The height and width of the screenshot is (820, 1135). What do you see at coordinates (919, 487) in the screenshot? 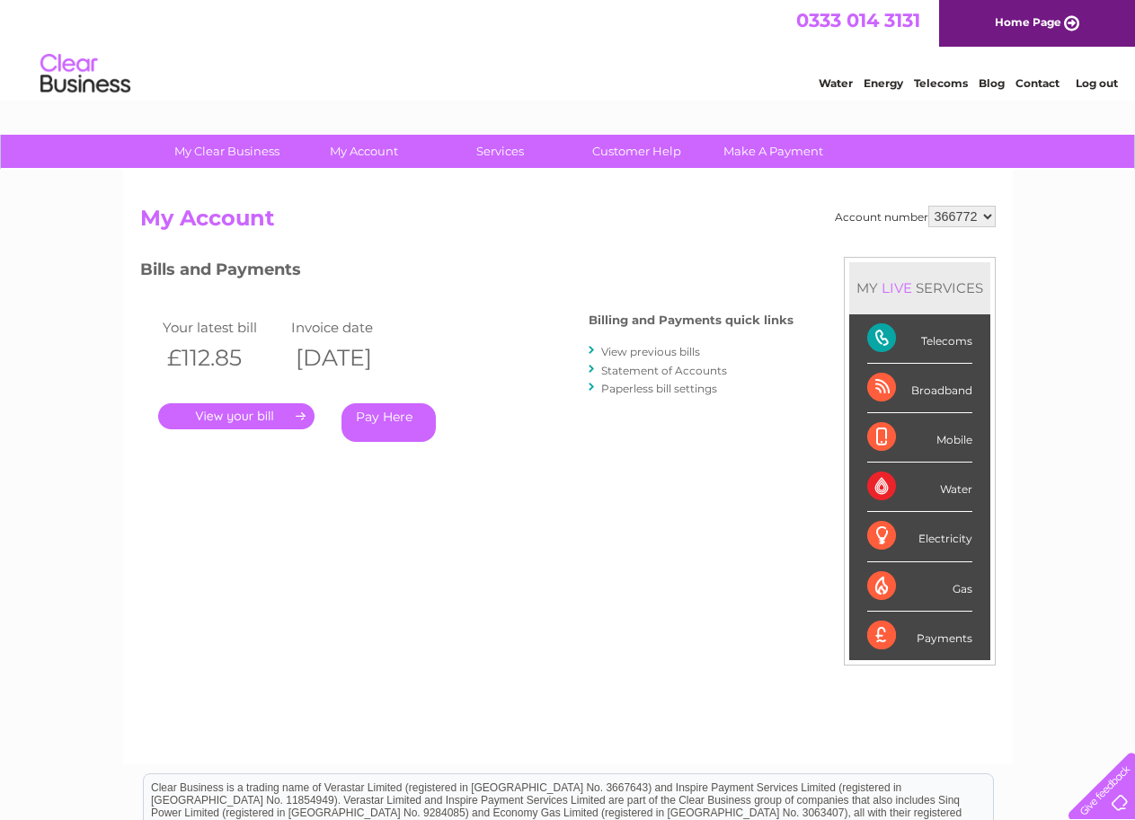
I see `div: Water` at bounding box center [919, 487].